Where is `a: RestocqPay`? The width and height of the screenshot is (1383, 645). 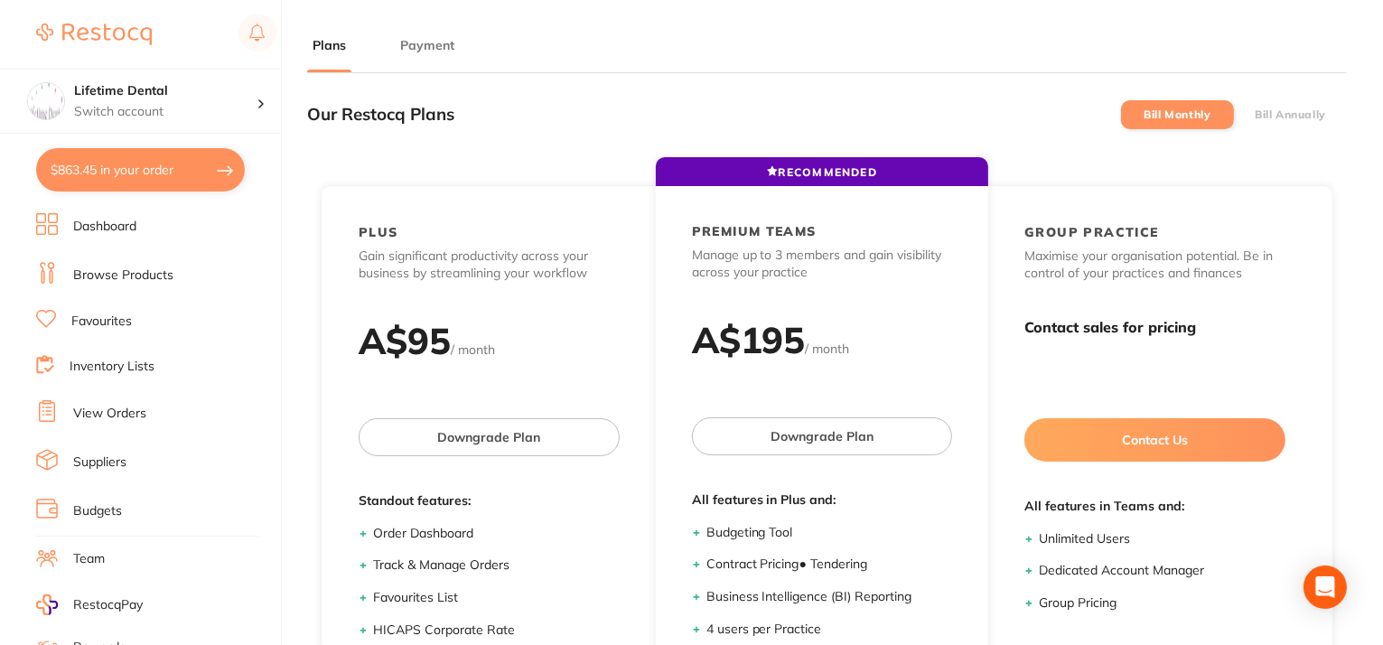 a: RestocqPay is located at coordinates (89, 604).